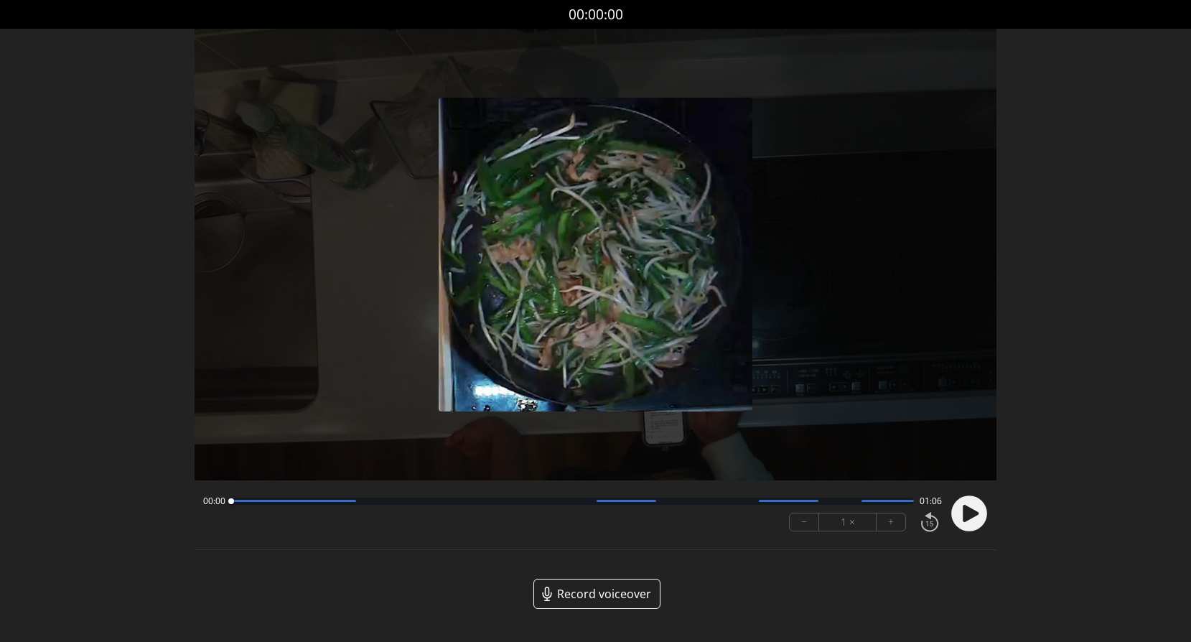 This screenshot has height=642, width=1191. Describe the element at coordinates (604, 594) in the screenshot. I see `span: Record voiceover` at that location.